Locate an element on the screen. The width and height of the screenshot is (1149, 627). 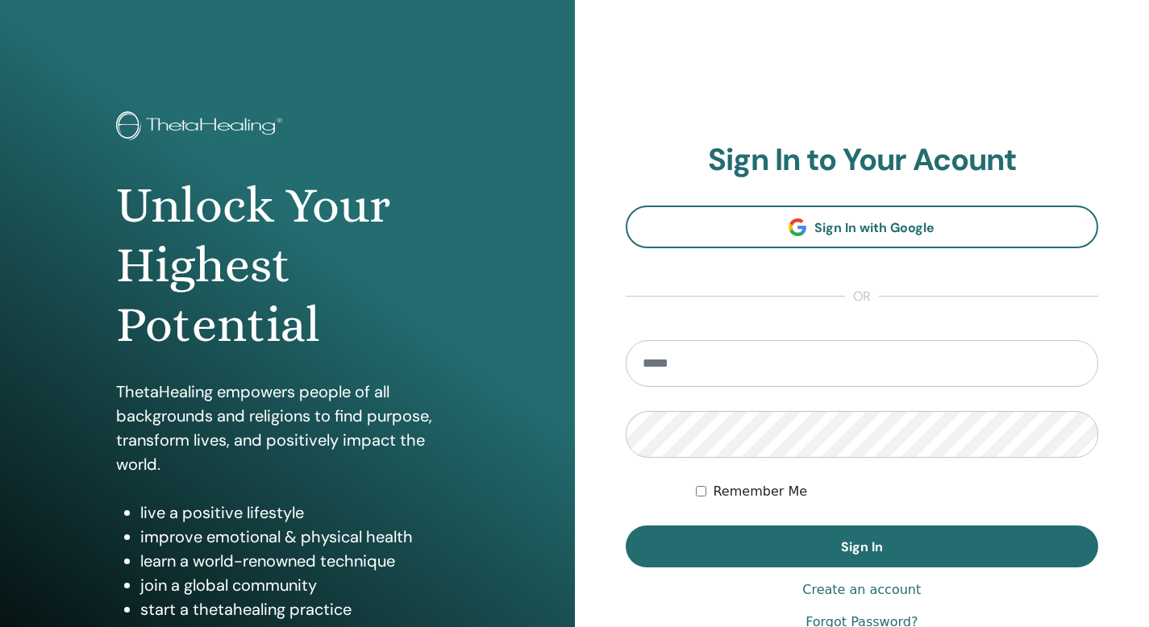
a: Sign In with Google is located at coordinates (862, 227).